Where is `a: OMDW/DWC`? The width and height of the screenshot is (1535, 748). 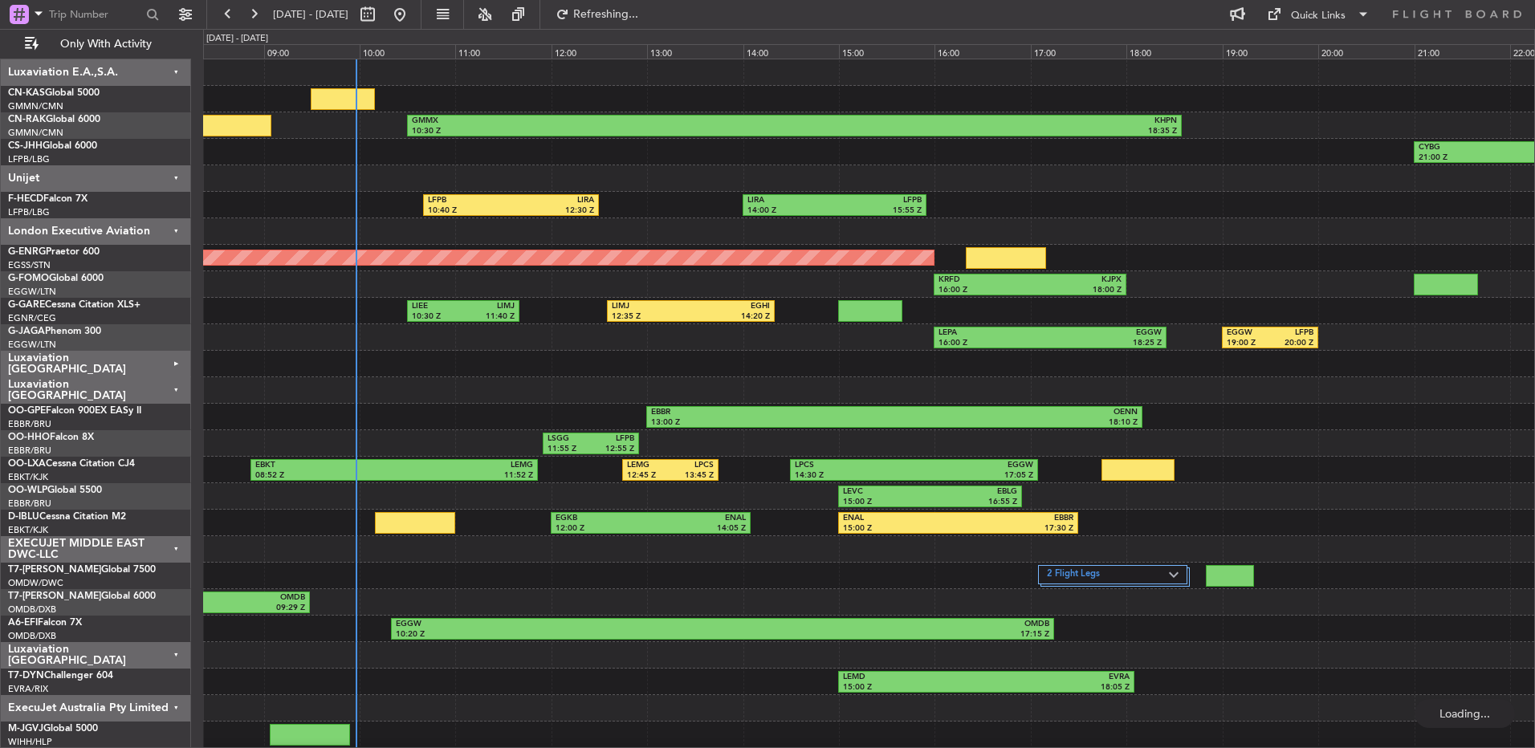
a: OMDW/DWC is located at coordinates (35, 583).